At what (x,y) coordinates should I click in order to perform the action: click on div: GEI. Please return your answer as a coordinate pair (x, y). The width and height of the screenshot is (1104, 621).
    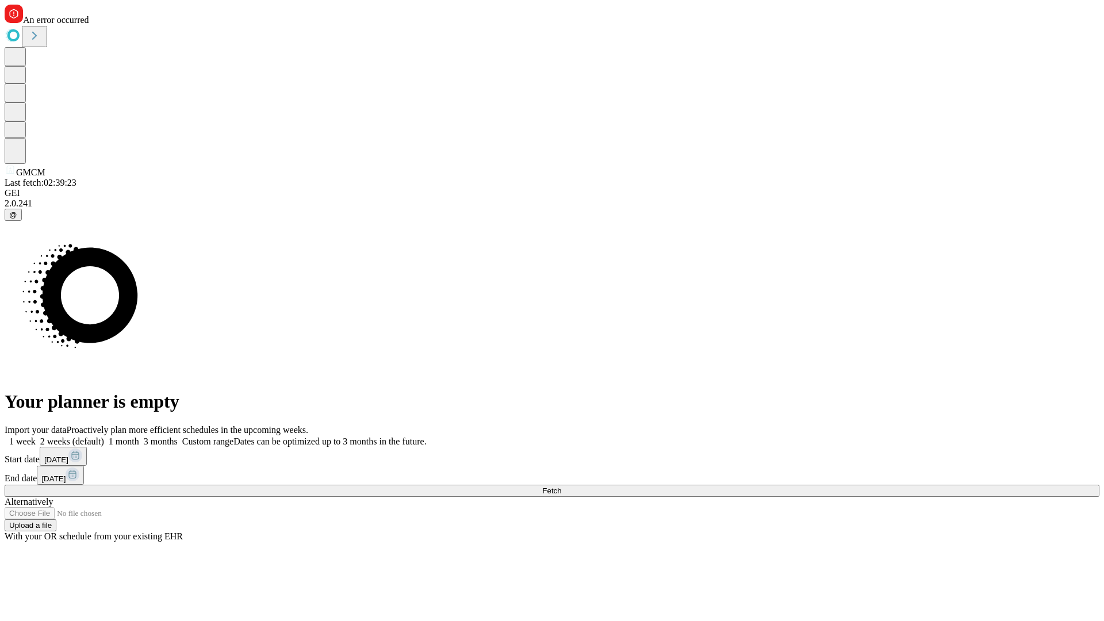
    Looking at the image, I should click on (552, 193).